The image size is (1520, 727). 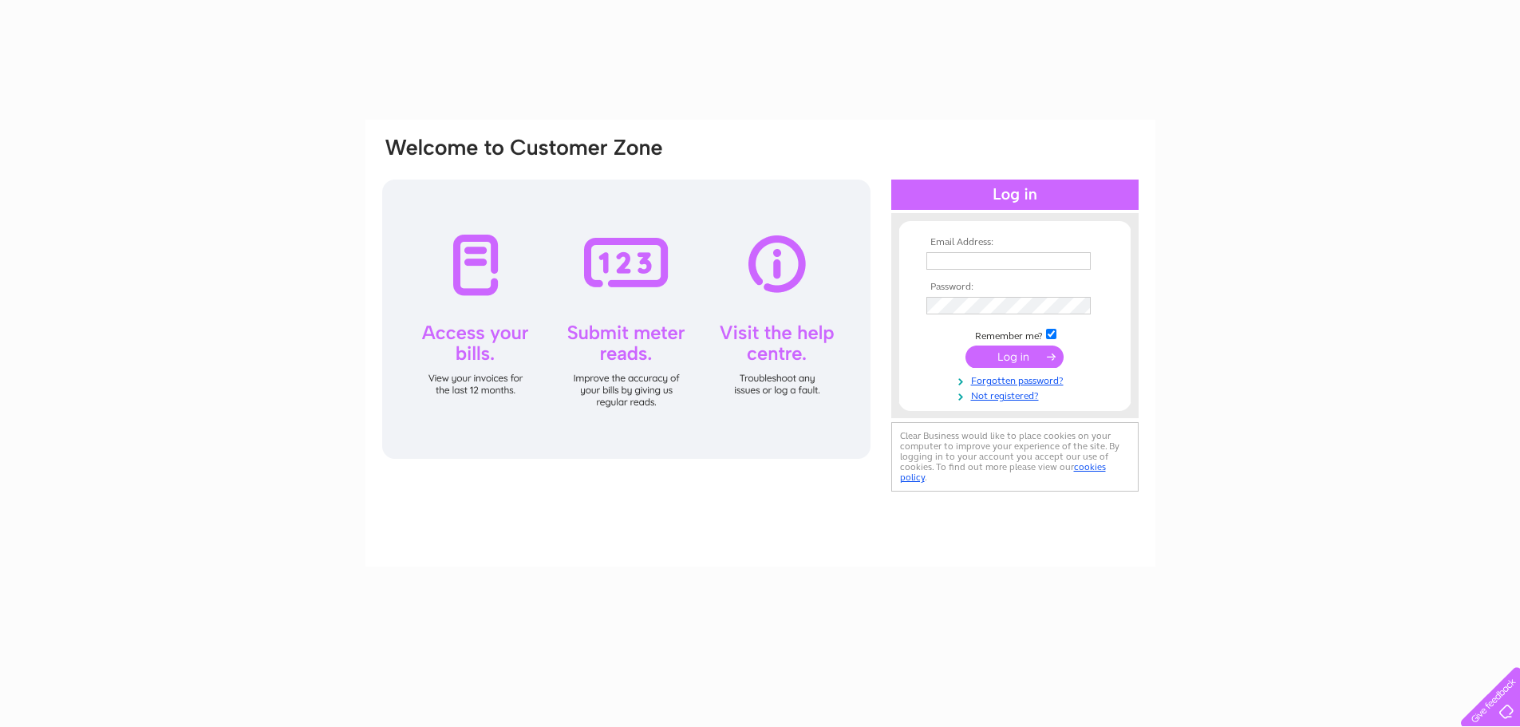 What do you see at coordinates (1014, 357) in the screenshot?
I see `input: Submit` at bounding box center [1014, 357].